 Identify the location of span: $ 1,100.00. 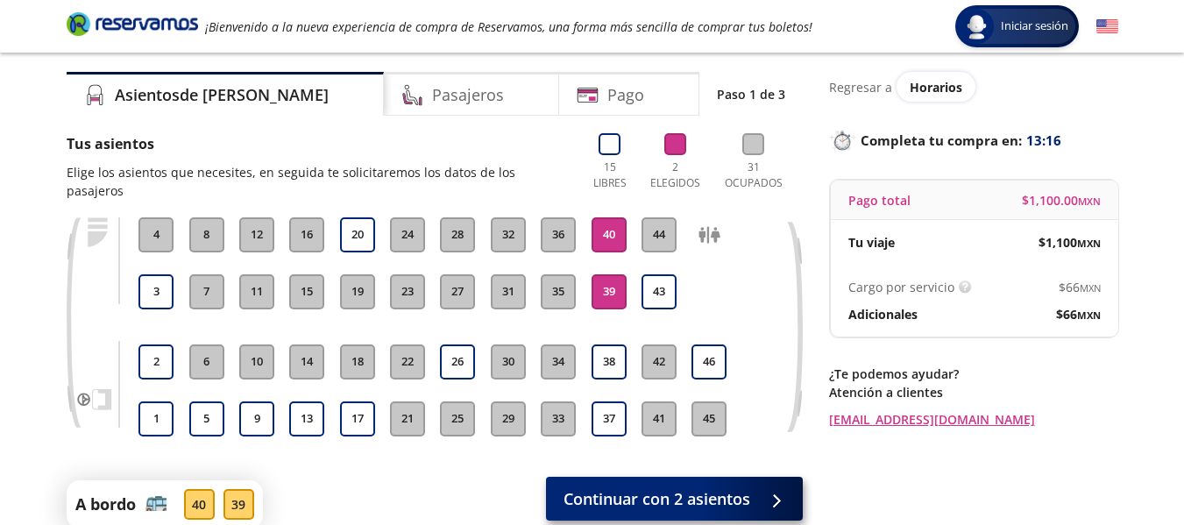
(1061, 200).